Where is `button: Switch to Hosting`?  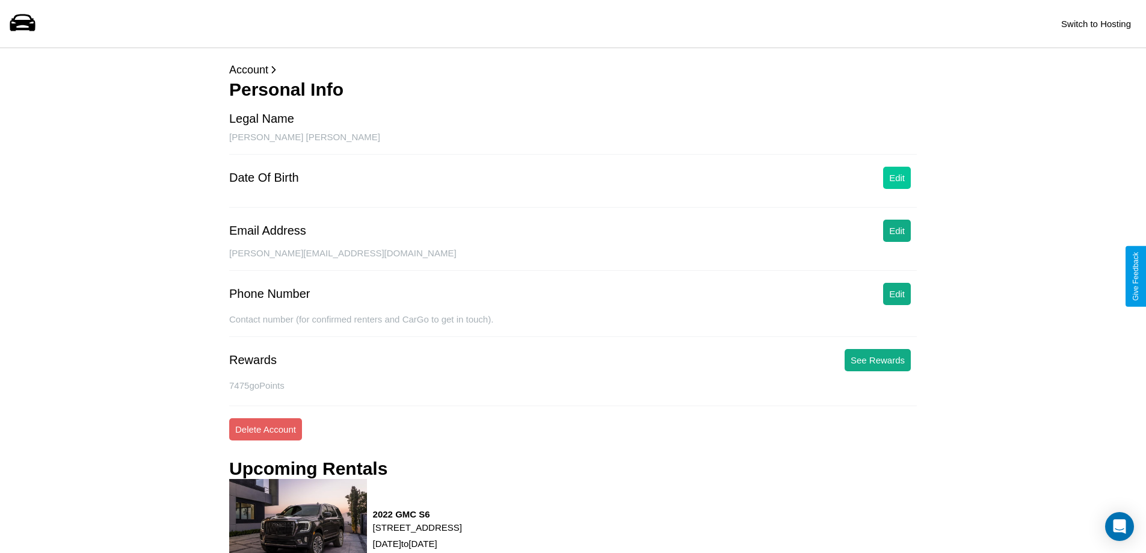 button: Switch to Hosting is located at coordinates (1096, 23).